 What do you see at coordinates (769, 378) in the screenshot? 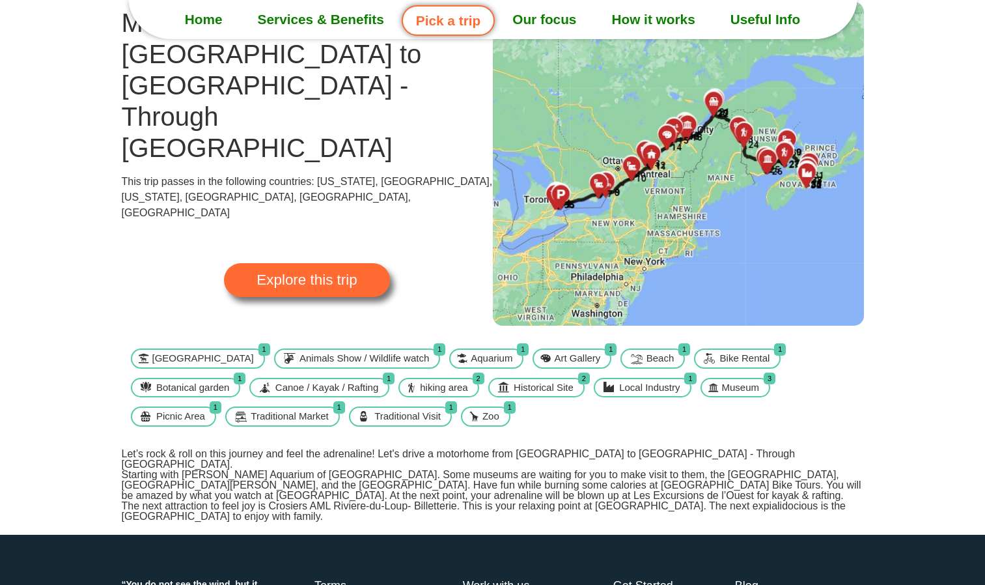
I see `span: 3` at bounding box center [769, 378].